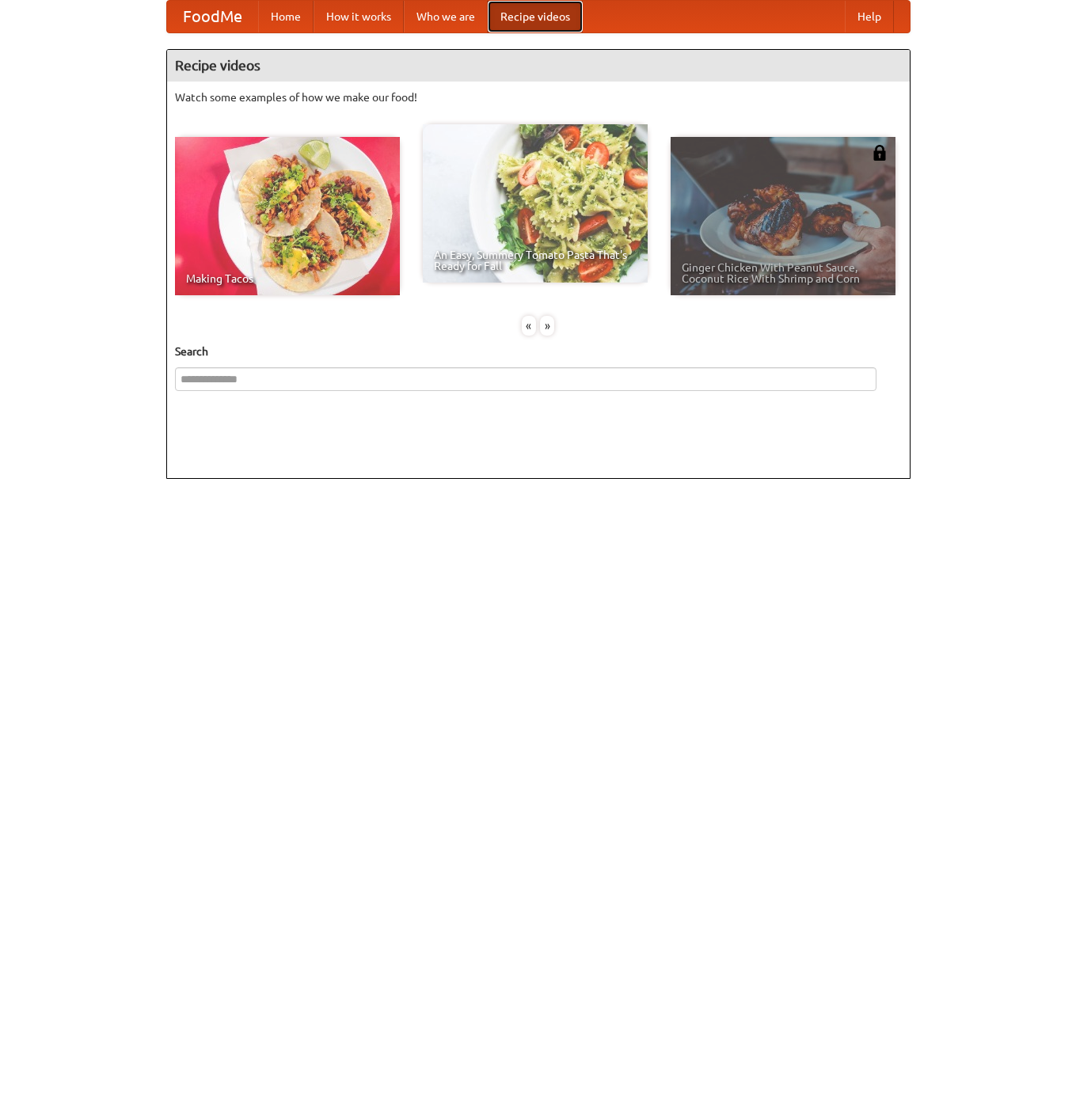 Image resolution: width=1076 pixels, height=1120 pixels. I want to click on a: FoodMe, so click(212, 16).